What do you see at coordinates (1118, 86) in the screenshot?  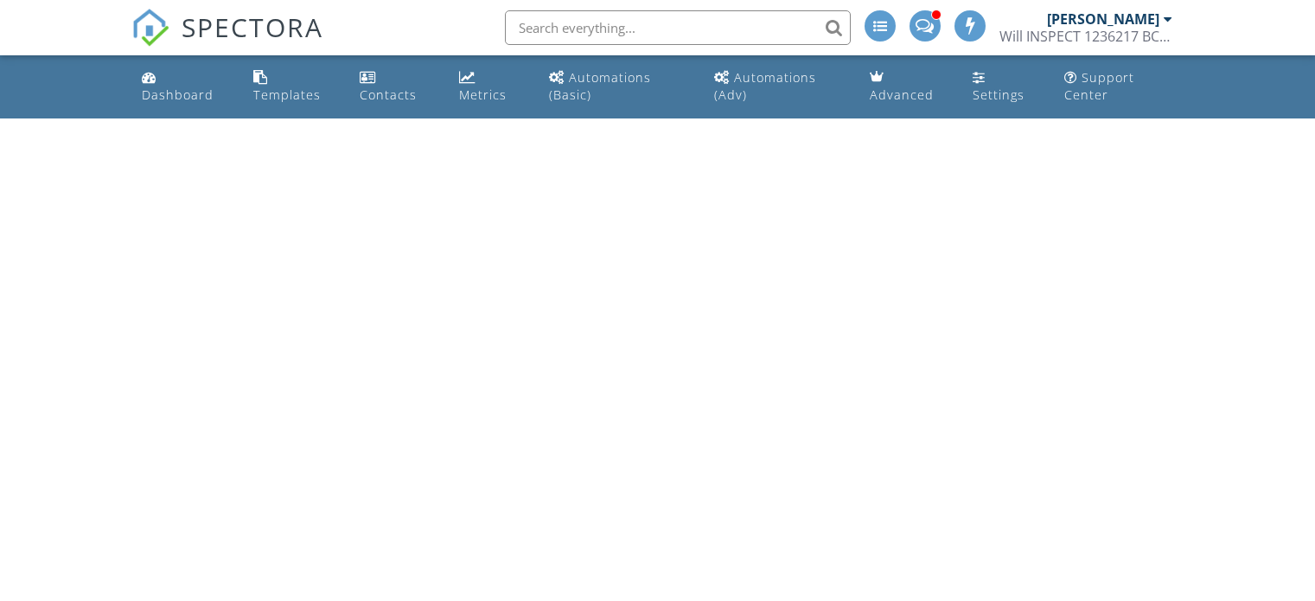 I see `a: Support Center` at bounding box center [1118, 86].